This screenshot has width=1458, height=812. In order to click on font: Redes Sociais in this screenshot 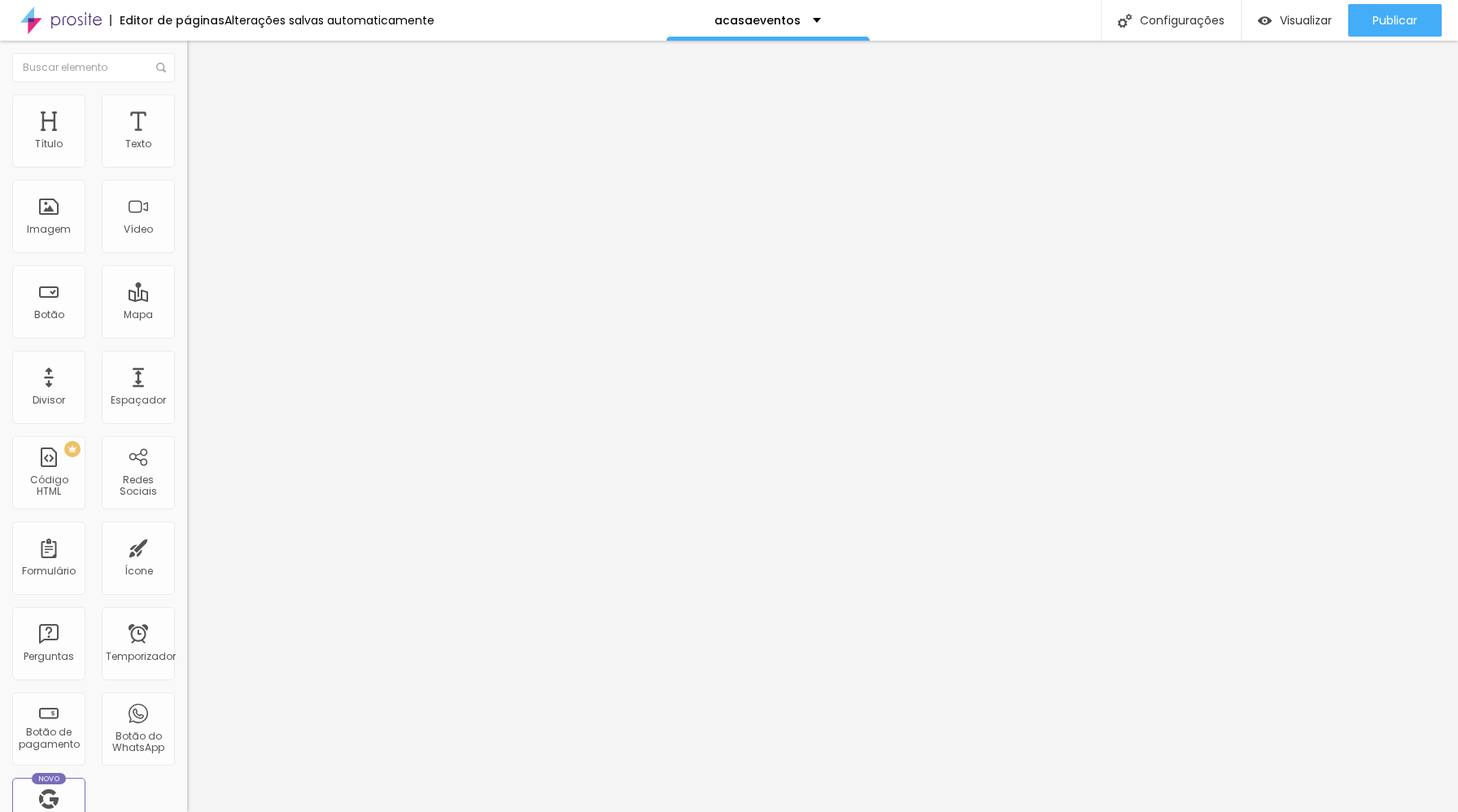, I will do `click(138, 485)`.